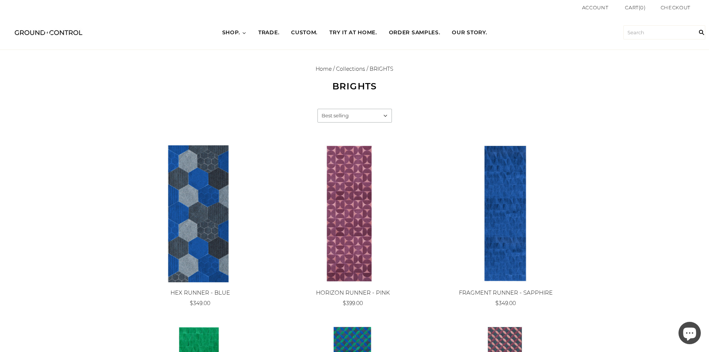 This screenshot has height=352, width=709. I want to click on span: OUR STORY., so click(469, 33).